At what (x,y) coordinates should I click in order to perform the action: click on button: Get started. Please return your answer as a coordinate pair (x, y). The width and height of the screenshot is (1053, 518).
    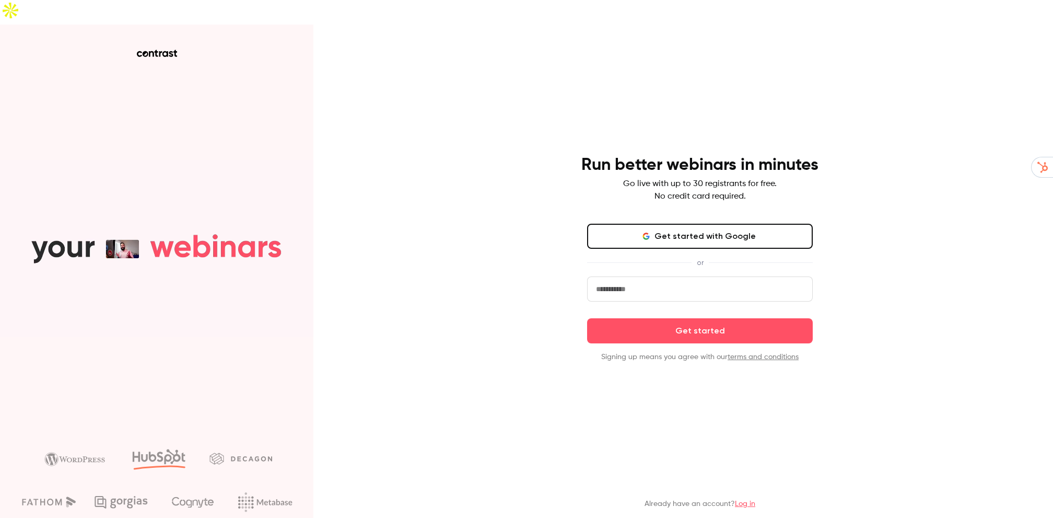
    Looking at the image, I should click on (700, 331).